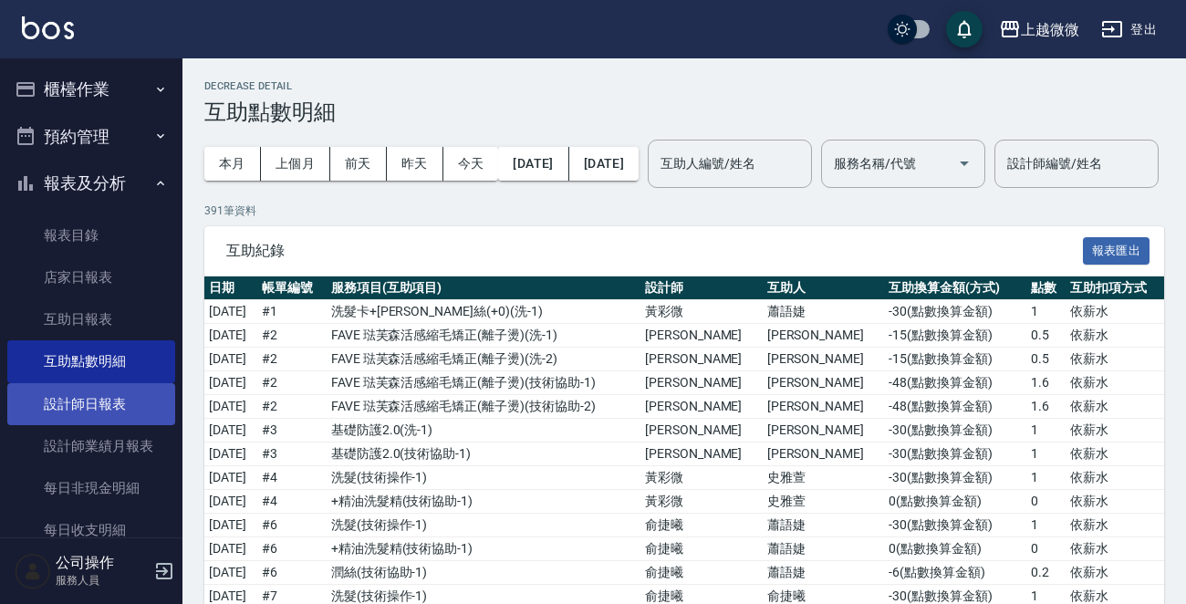  Describe the element at coordinates (91, 235) in the screenshot. I see `a: 報表目錄` at that location.